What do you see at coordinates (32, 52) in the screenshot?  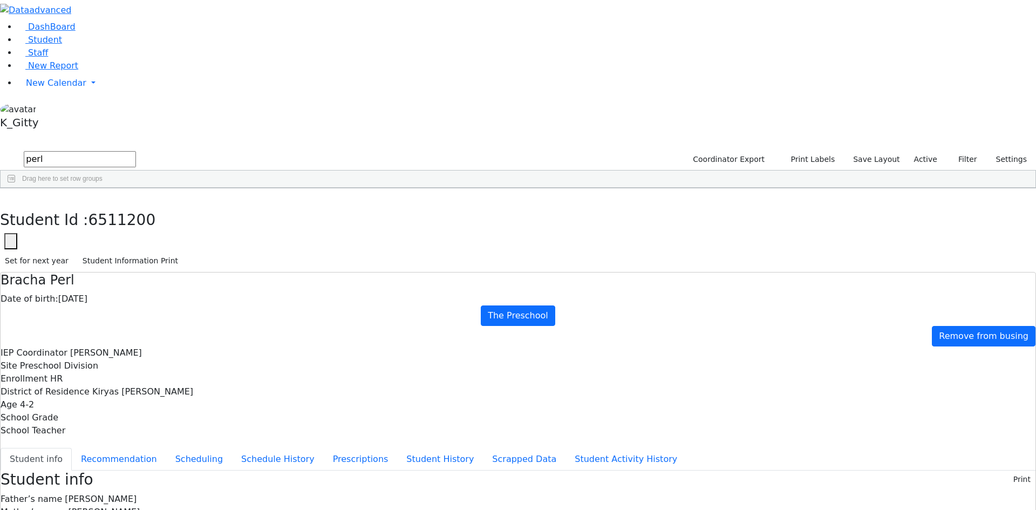 I see `a: Staff` at bounding box center [32, 52].